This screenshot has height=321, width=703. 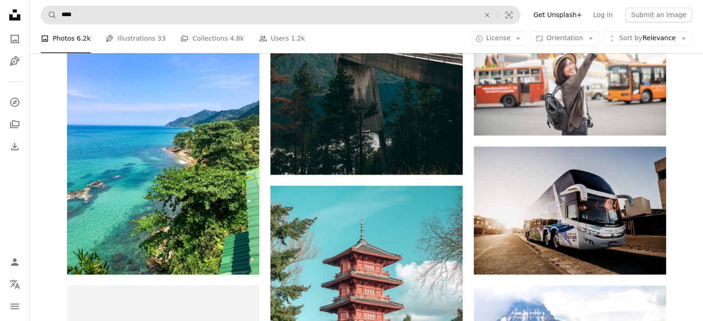 I want to click on span: License, so click(x=498, y=38).